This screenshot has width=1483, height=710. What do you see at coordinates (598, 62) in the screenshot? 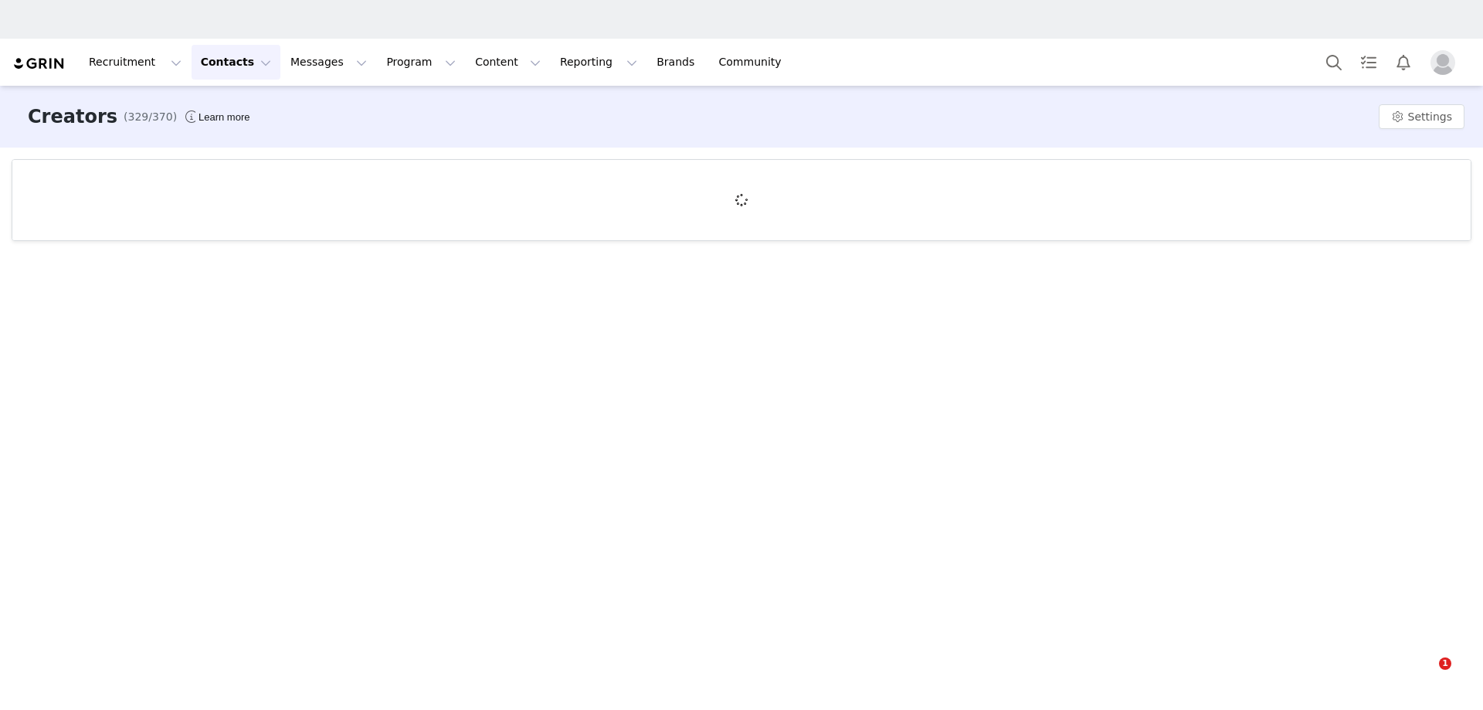
I see `button: Reporting` at bounding box center [598, 62].